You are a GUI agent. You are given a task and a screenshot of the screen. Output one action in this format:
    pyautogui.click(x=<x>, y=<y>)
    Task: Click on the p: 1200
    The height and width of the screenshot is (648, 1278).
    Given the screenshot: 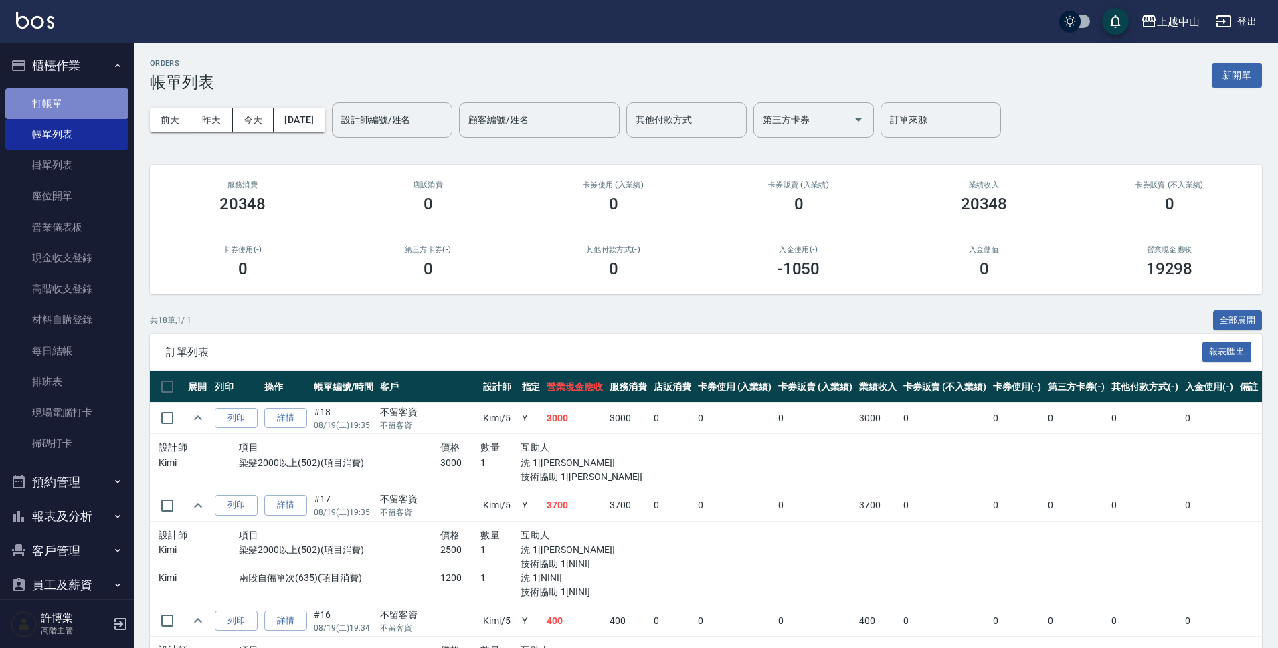 What is the action you would take?
    pyautogui.click(x=460, y=578)
    